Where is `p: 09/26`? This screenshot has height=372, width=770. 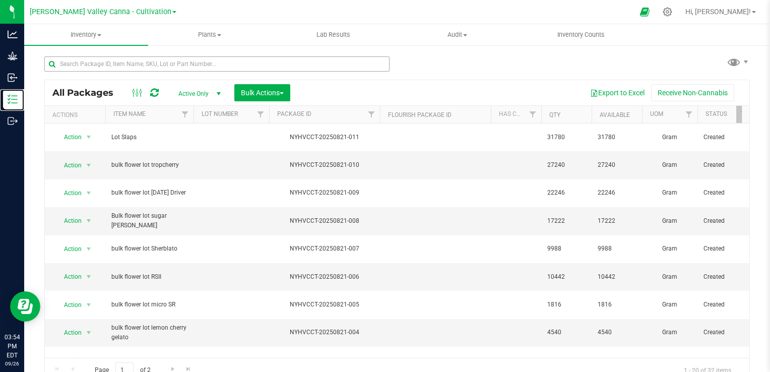
p: 09/26 is located at coordinates (12, 363).